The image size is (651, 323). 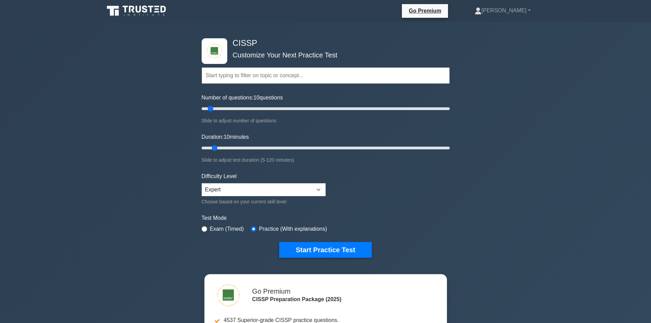 What do you see at coordinates (323, 43) in the screenshot?
I see `h4: CISSP` at bounding box center [323, 43].